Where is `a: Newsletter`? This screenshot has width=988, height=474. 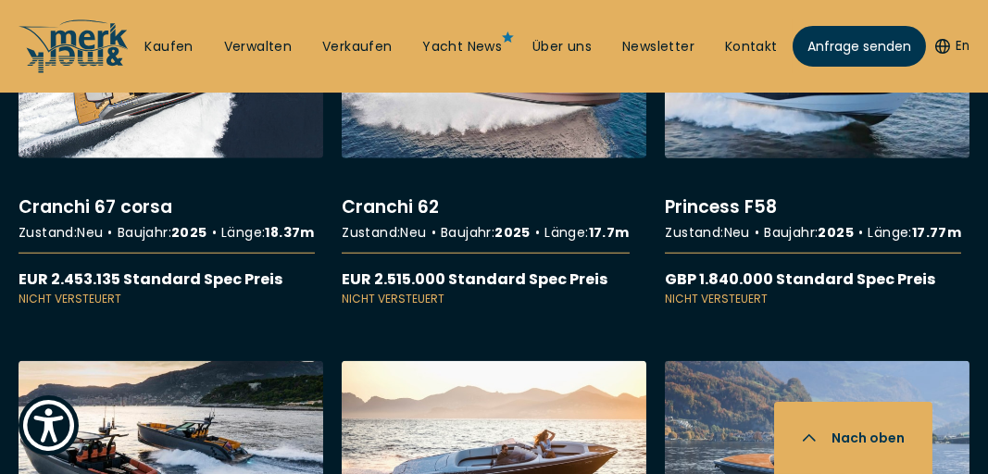 a: Newsletter is located at coordinates (658, 47).